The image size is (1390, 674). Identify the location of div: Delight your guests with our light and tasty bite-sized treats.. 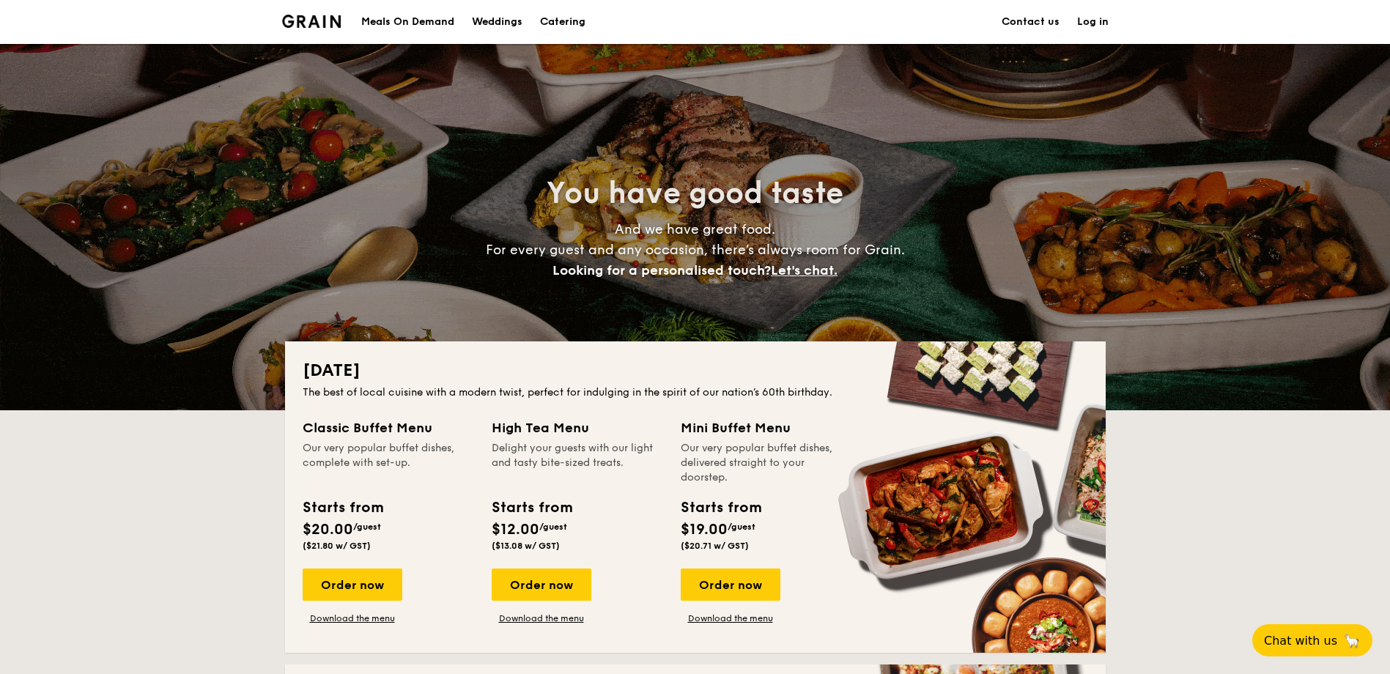
(577, 463).